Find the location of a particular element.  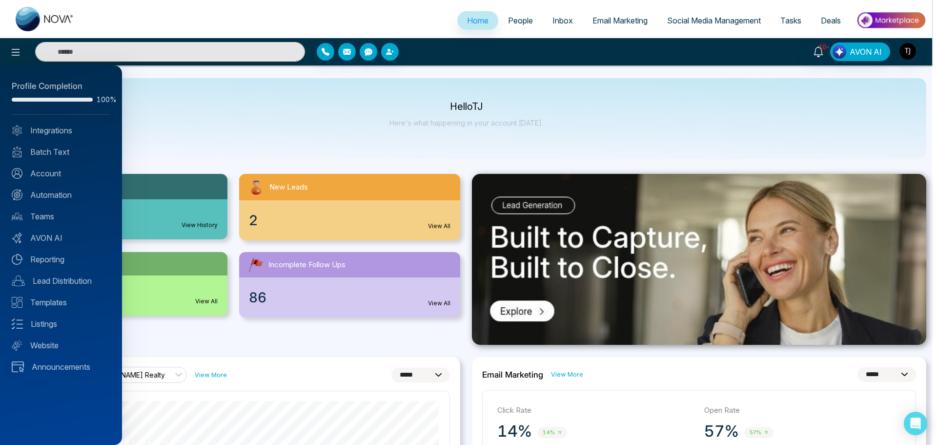

img: Reporting.svg is located at coordinates (17, 259).